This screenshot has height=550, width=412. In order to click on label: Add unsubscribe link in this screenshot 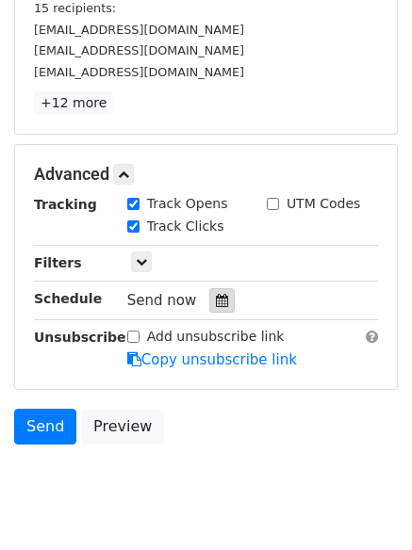, I will do `click(216, 337)`.